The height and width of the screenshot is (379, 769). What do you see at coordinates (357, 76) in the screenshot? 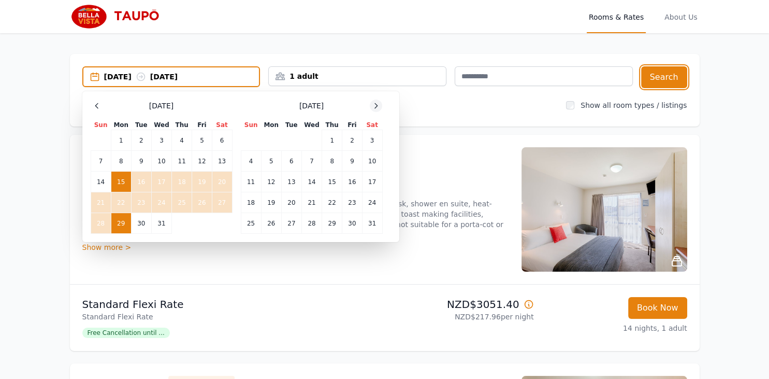
I see `div: 1 adult` at bounding box center [357, 76].